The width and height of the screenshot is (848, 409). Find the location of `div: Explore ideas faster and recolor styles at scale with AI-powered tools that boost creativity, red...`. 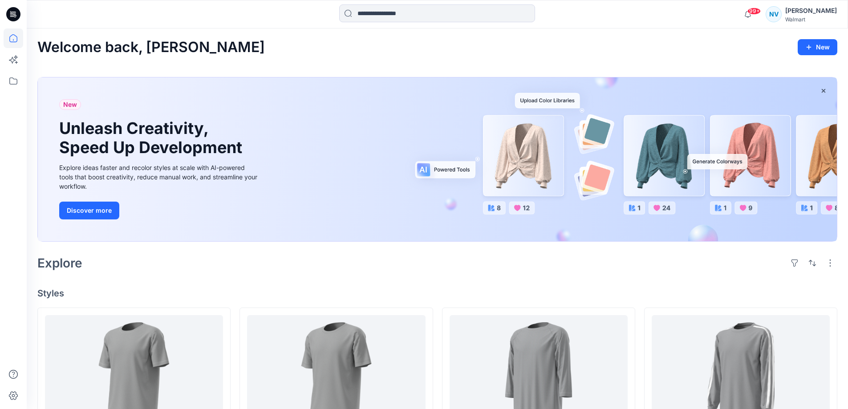

div: Explore ideas faster and recolor styles at scale with AI-powered tools that boost creativity, red... is located at coordinates (159, 177).